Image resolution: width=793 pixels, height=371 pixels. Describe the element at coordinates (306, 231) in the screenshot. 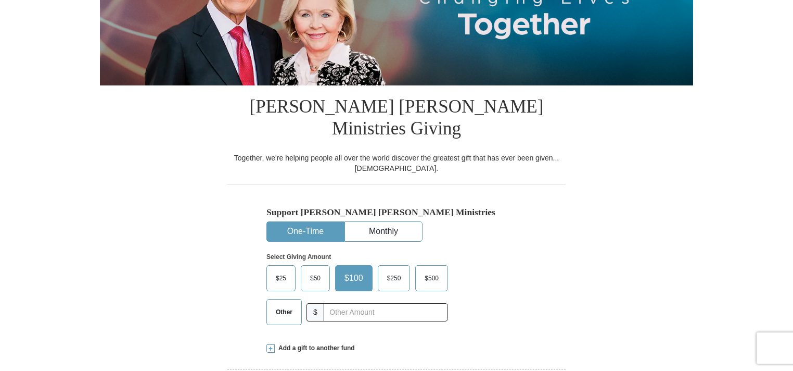

I see `button: One-Time` at that location.